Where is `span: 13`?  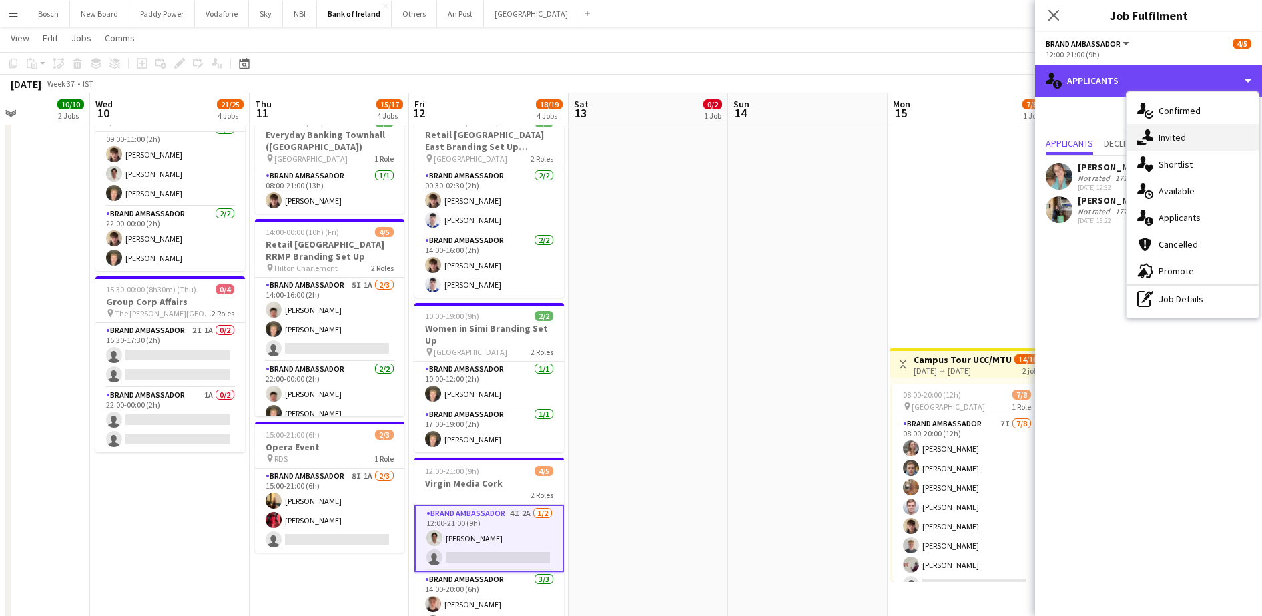 span: 13 is located at coordinates (580, 113).